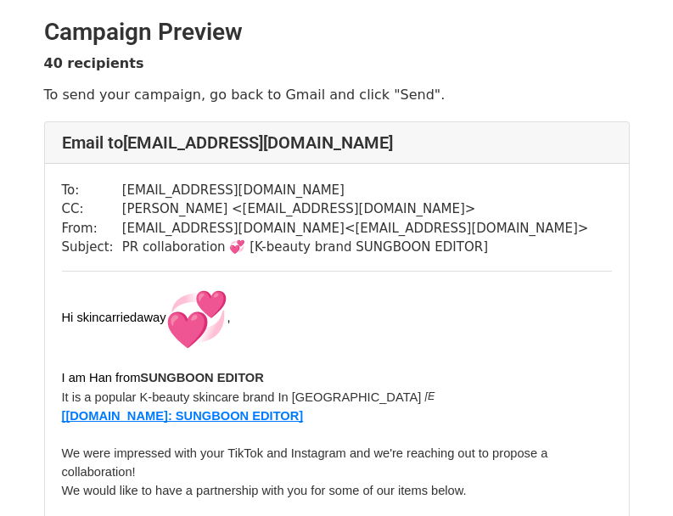 The image size is (673, 516). Describe the element at coordinates (264, 491) in the screenshot. I see `span: We would like to have a partnership with you for some of our items below.` at that location.